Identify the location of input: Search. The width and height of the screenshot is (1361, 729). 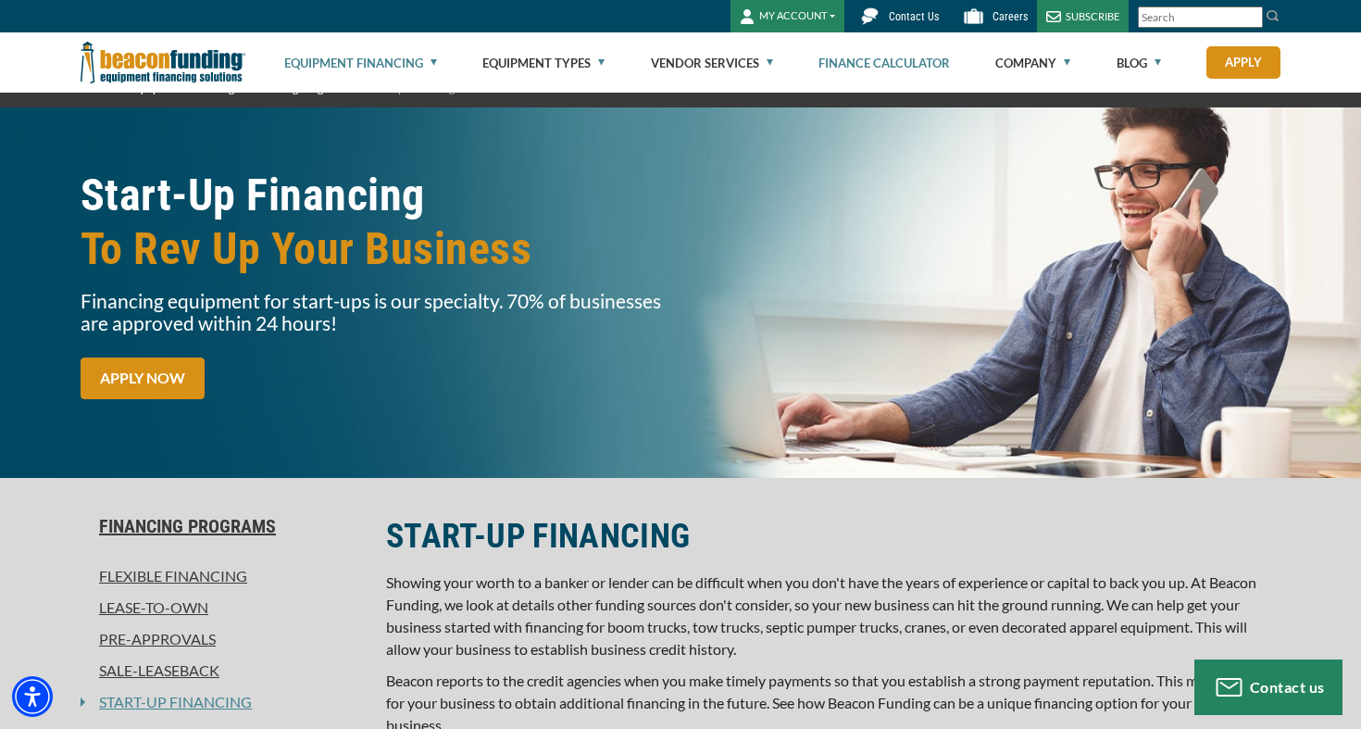
(1200, 17).